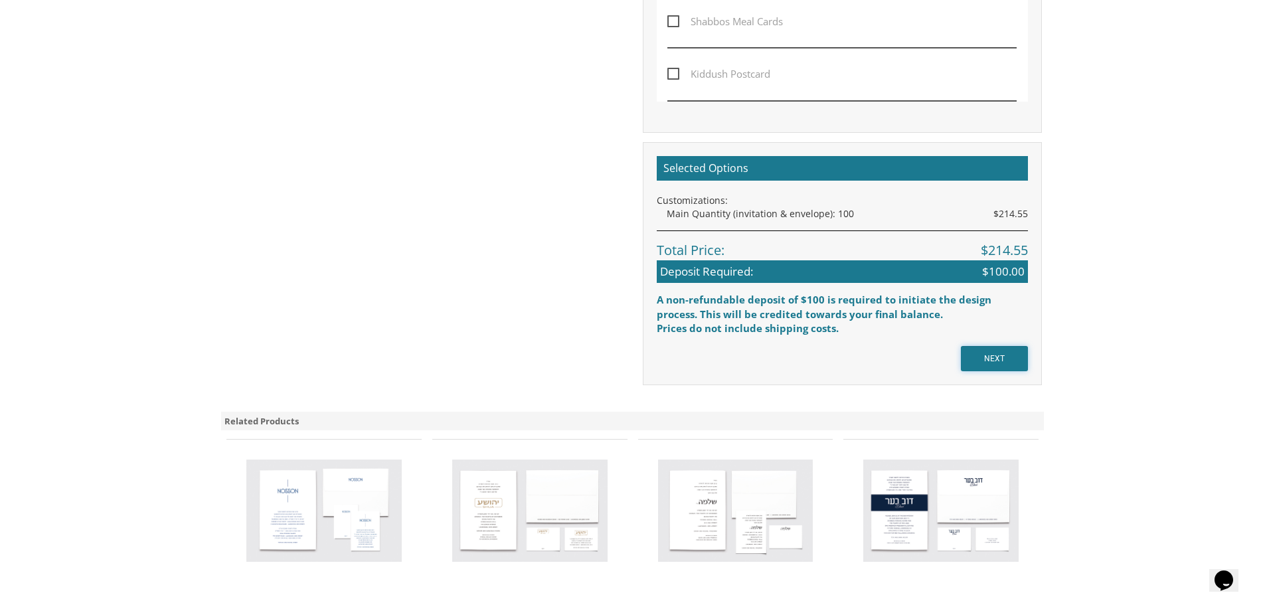 The image size is (1265, 605). I want to click on span: Shabbos Meal Cards, so click(725, 21).